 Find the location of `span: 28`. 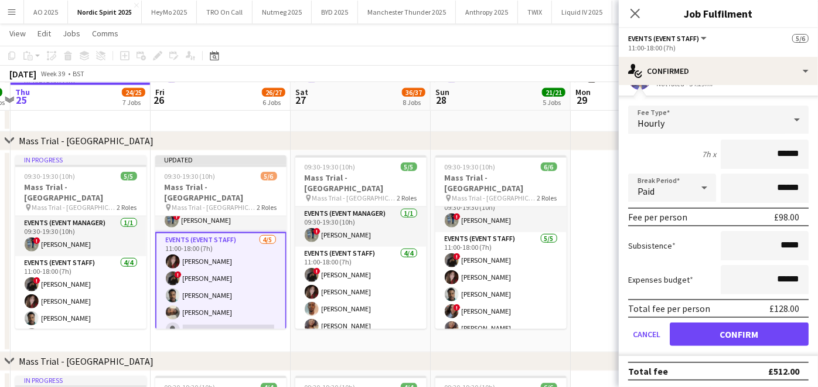

span: 28 is located at coordinates (441, 100).